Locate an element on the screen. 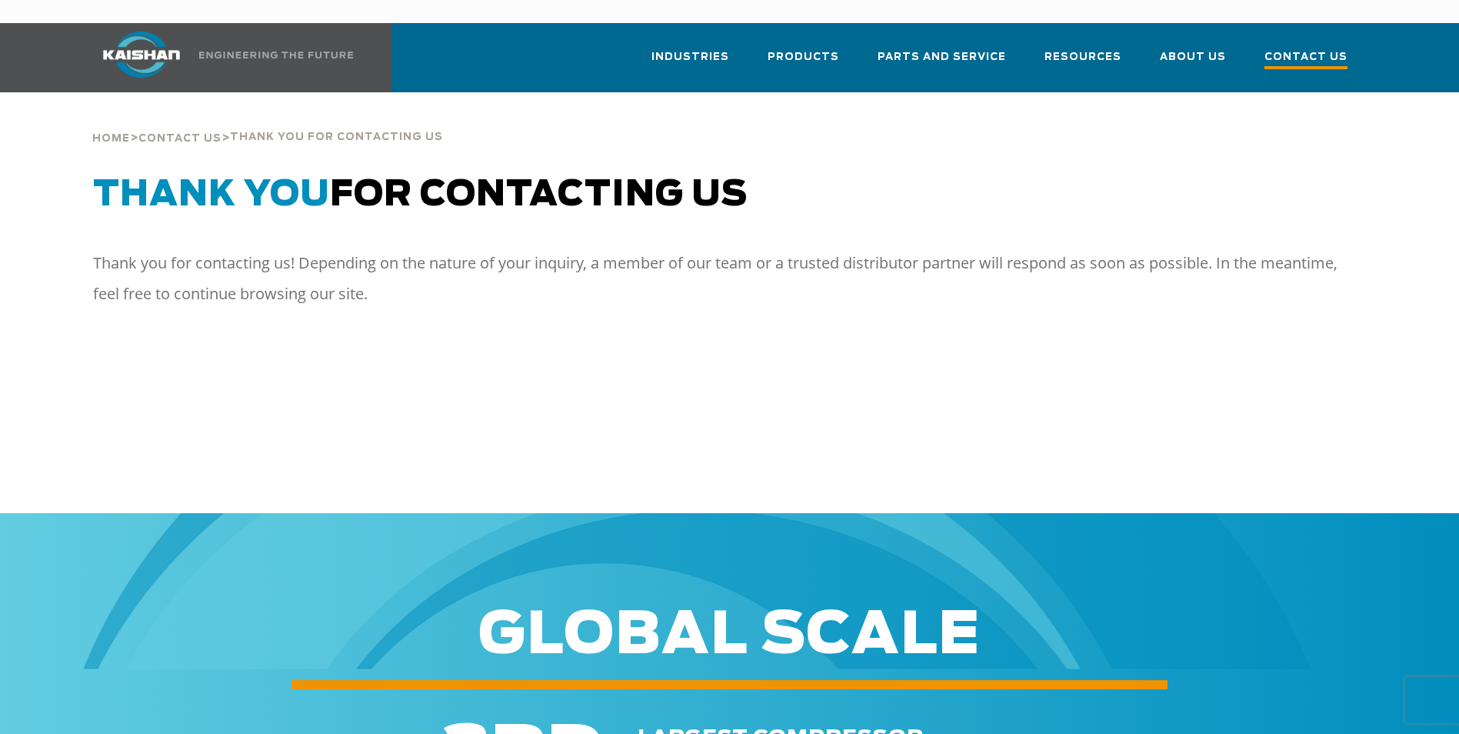 The height and width of the screenshot is (734, 1459). img: Engineering the future is located at coordinates (276, 55).